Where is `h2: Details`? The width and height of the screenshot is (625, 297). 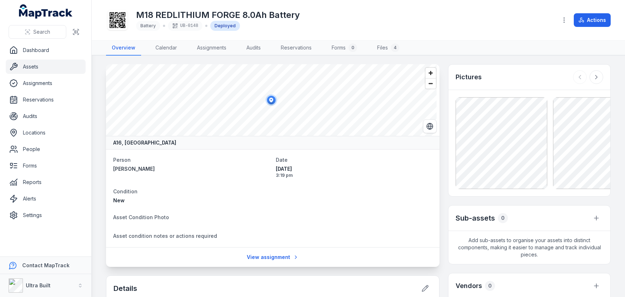 h2: Details is located at coordinates (125, 288).